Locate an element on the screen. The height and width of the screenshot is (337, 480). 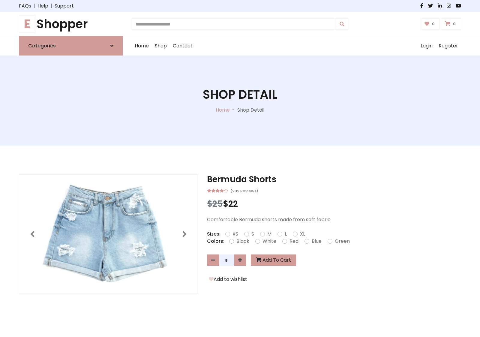
p: Shop Detail is located at coordinates (251, 110).